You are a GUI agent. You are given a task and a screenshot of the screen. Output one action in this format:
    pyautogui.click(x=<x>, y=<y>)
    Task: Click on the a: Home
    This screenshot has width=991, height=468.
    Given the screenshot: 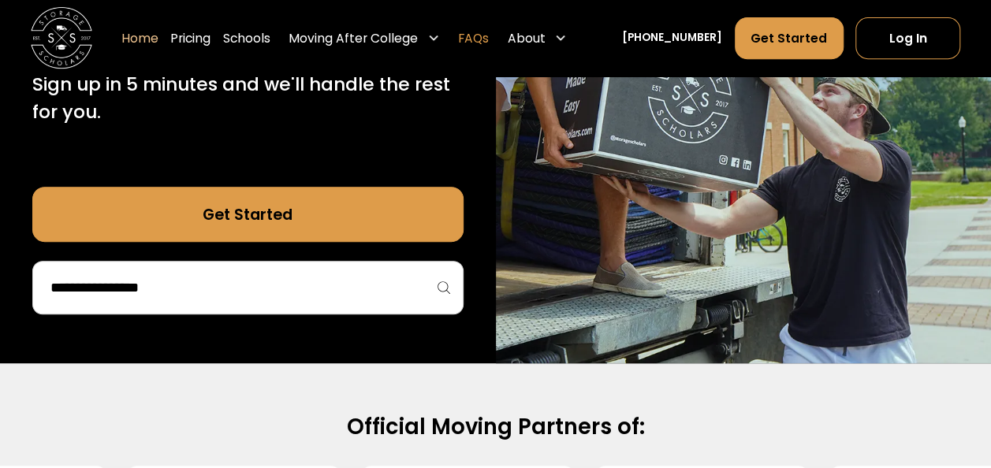 What is the action you would take?
    pyautogui.click(x=139, y=38)
    